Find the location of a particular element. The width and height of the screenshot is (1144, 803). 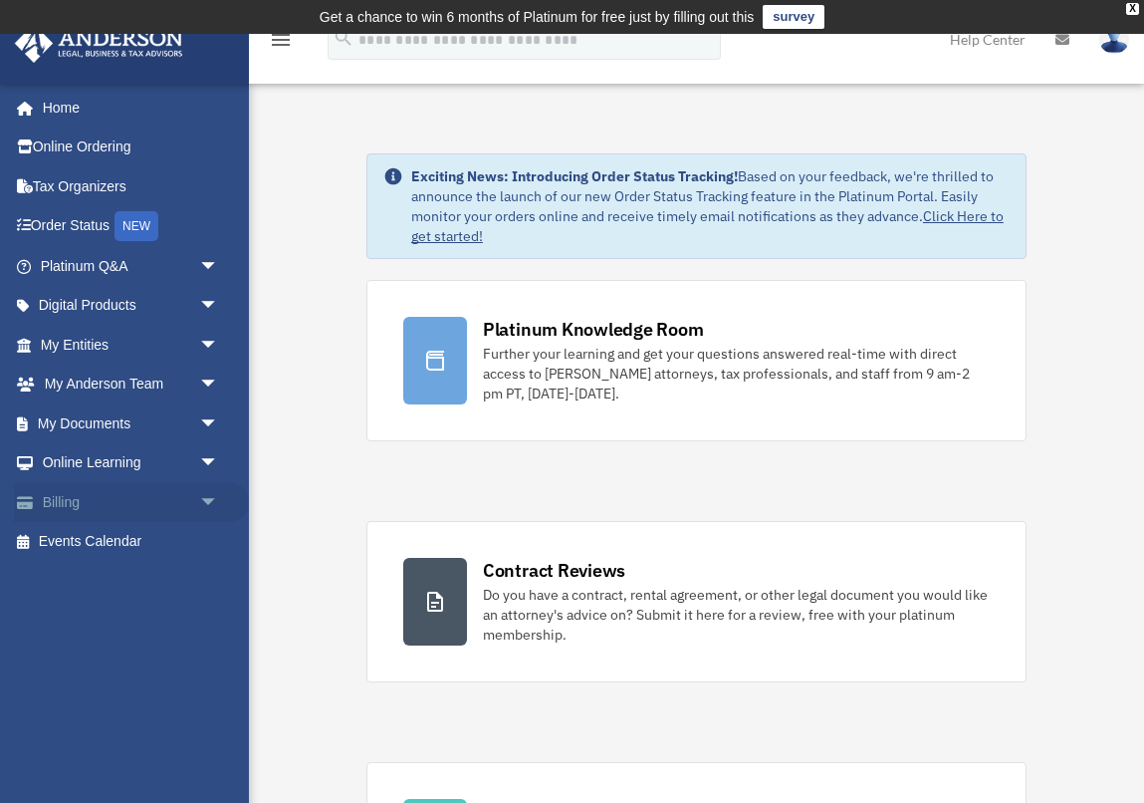

a: Platinum Q&Aarrow_drop_down is located at coordinates (131, 266).